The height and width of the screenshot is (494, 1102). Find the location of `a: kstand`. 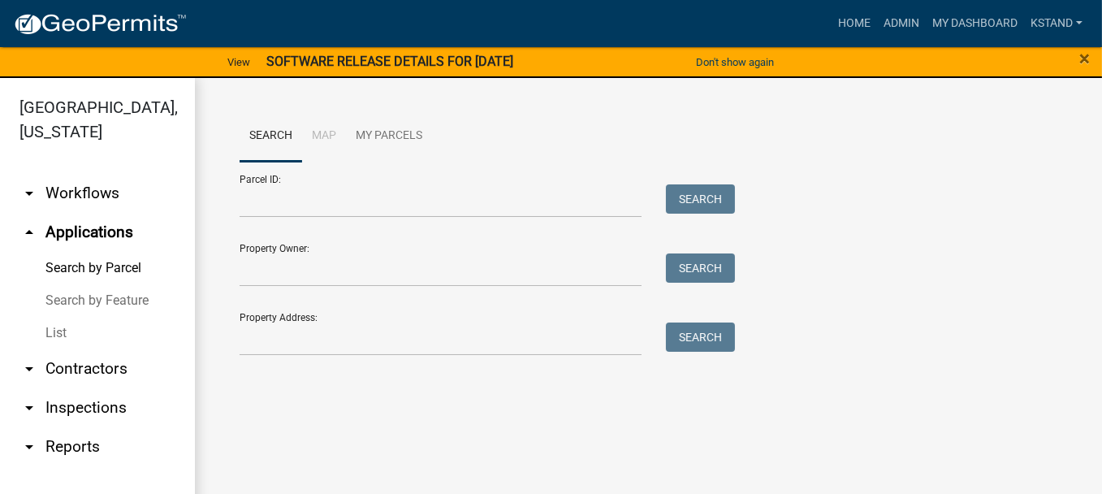

a: kstand is located at coordinates (1057, 24).